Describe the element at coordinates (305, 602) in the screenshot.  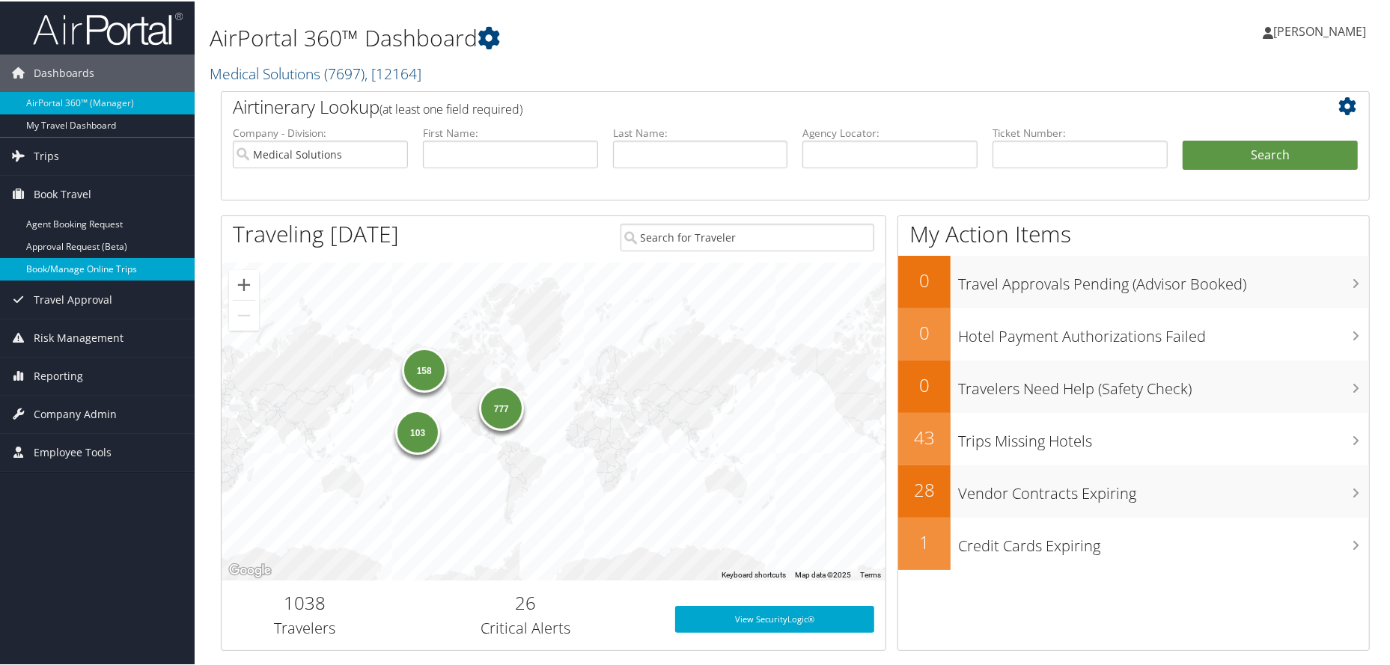
I see `h2: 1038` at that location.